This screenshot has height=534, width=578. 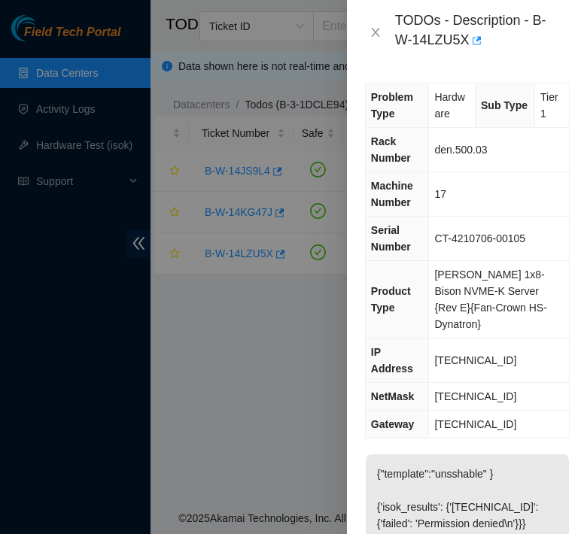 I want to click on span: Hardware, so click(x=449, y=105).